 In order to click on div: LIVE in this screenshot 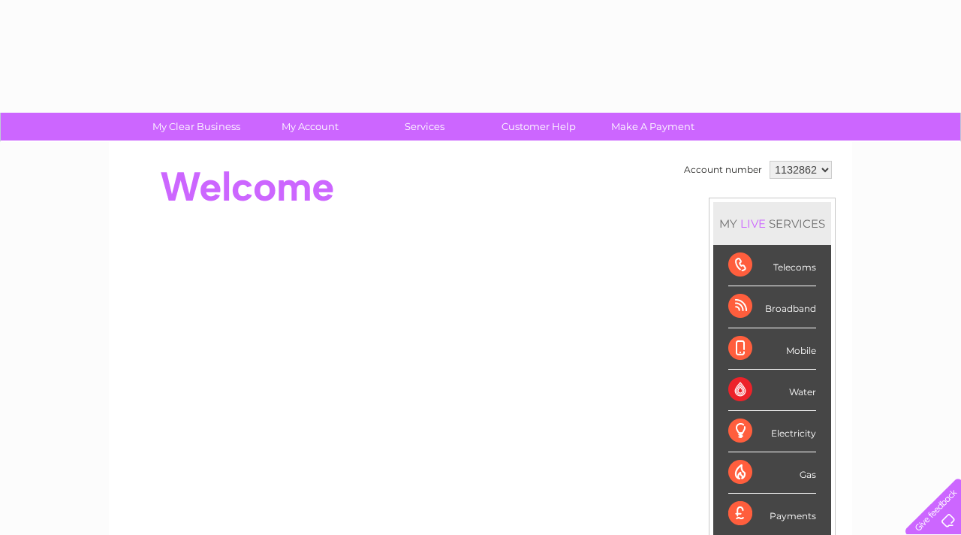, I will do `click(753, 223)`.